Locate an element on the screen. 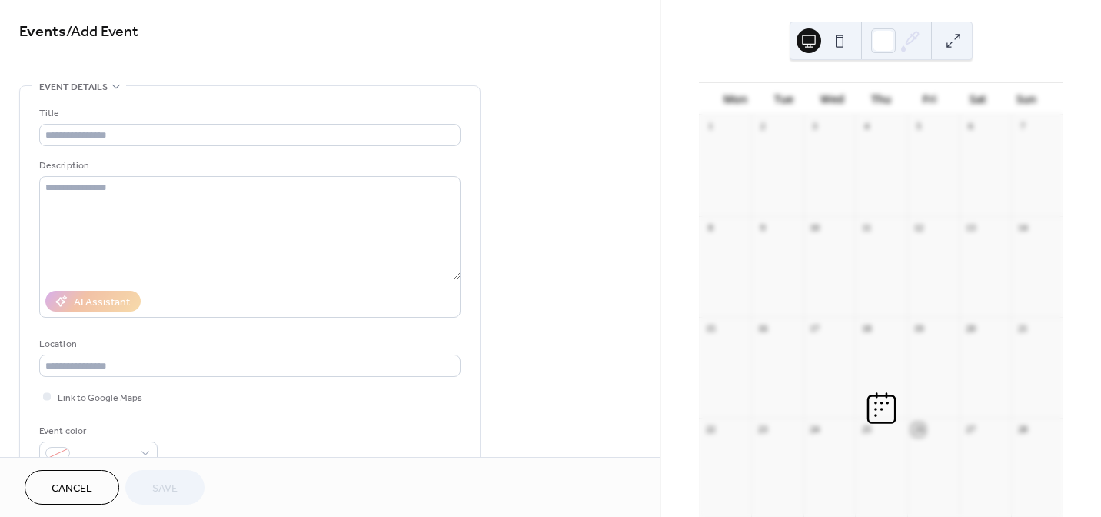 This screenshot has width=1101, height=517. span: Event details is located at coordinates (73, 87).